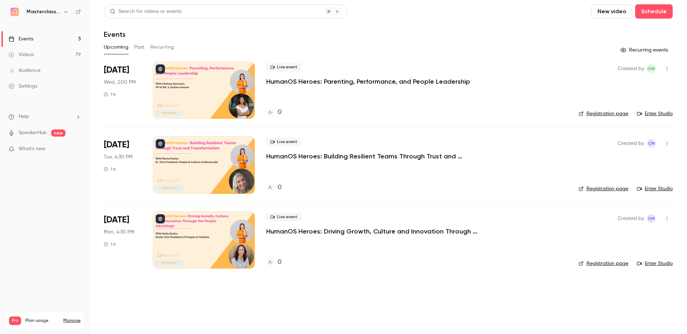  I want to click on span: Wed, 2:00 PM, so click(119, 82).